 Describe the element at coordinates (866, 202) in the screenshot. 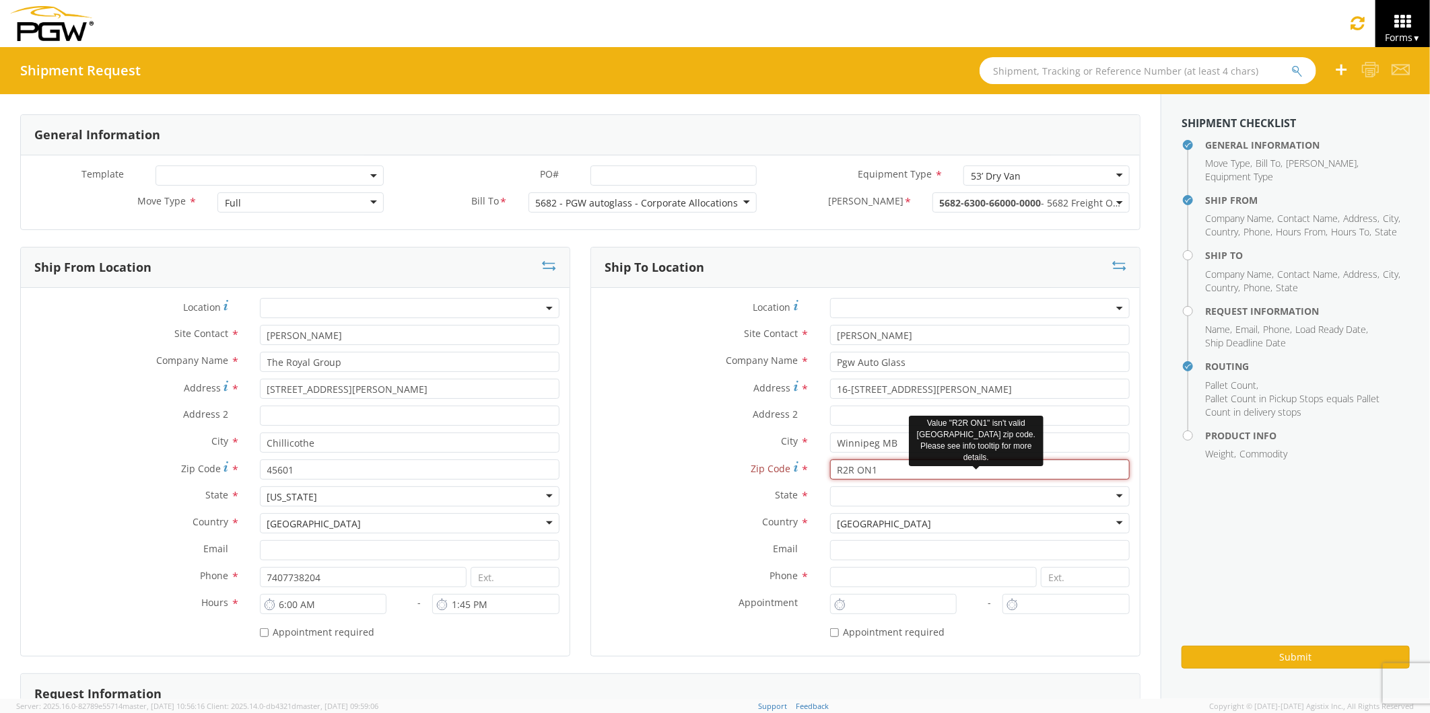

I see `span: Bill Code` at that location.